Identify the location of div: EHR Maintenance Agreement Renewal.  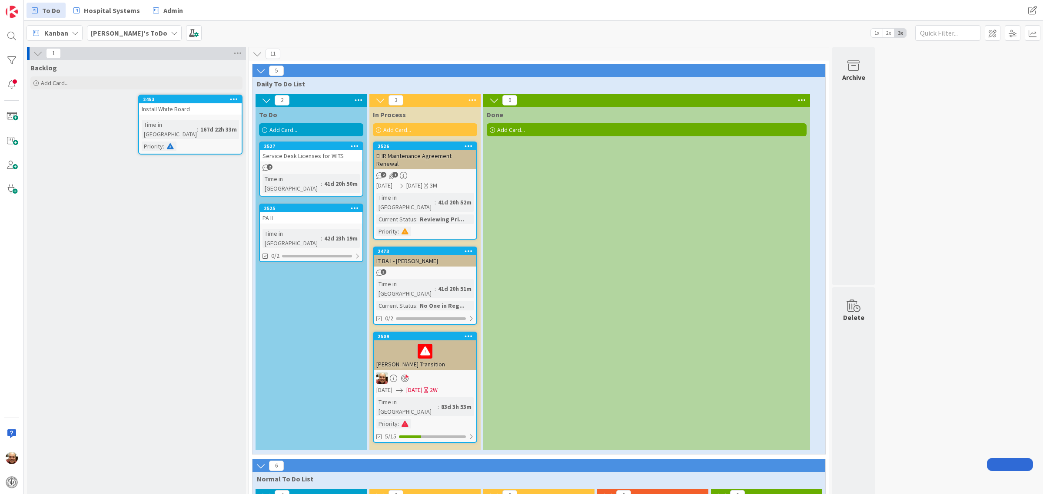
(425, 160).